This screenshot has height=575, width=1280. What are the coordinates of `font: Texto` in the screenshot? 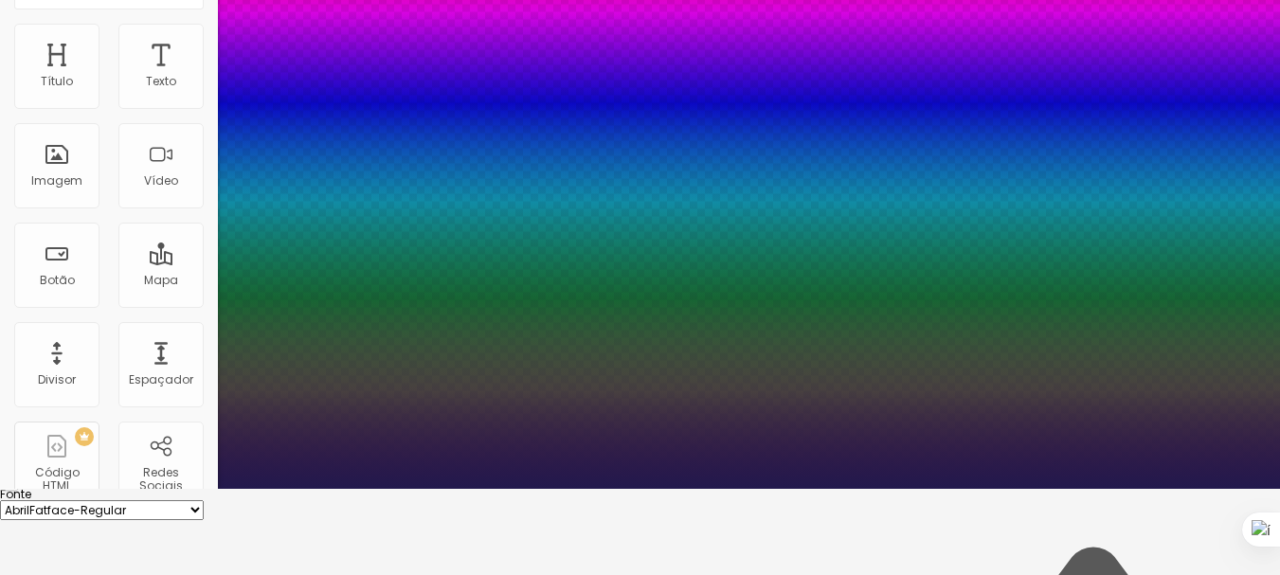 It's located at (161, 81).